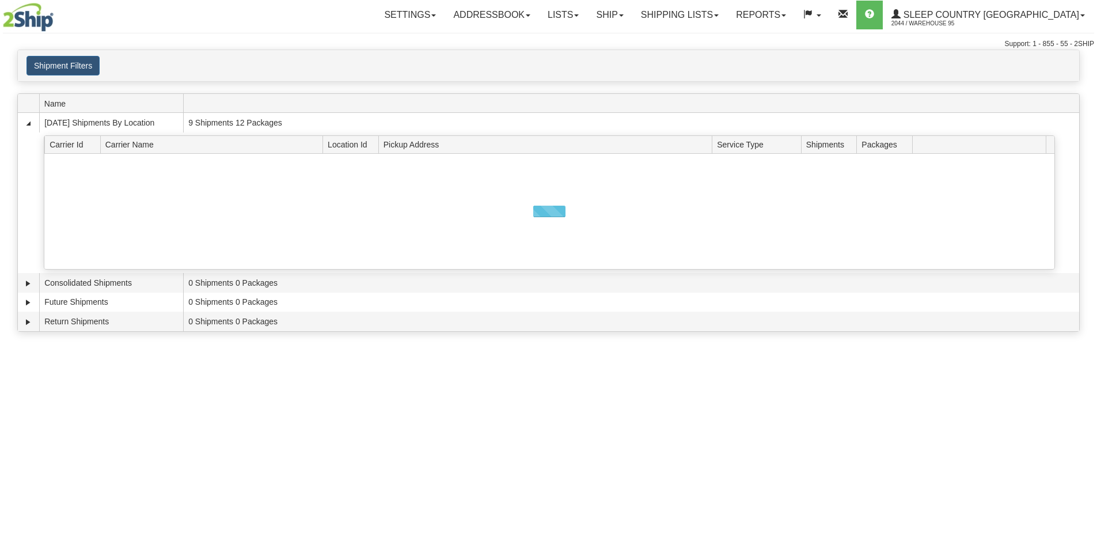 This screenshot has width=1097, height=549. I want to click on span: Name, so click(113, 103).